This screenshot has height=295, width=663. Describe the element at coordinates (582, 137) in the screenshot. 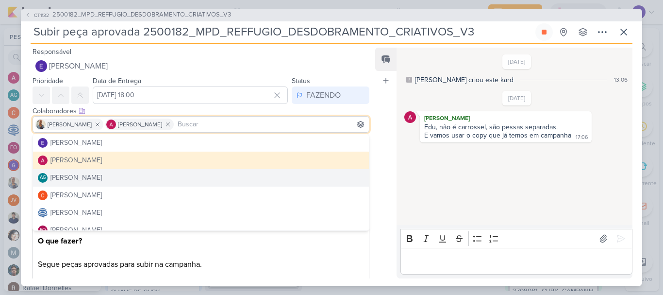

I see `div: 17:06` at that location.